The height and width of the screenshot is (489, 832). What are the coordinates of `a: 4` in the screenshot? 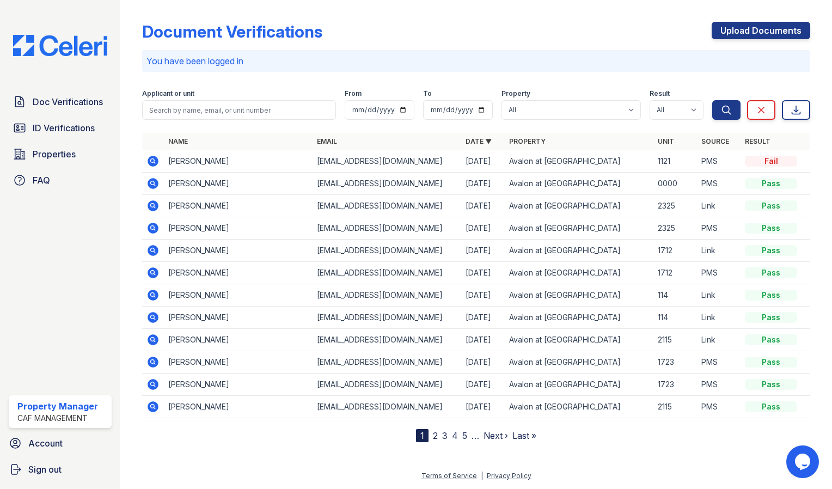 It's located at (455, 435).